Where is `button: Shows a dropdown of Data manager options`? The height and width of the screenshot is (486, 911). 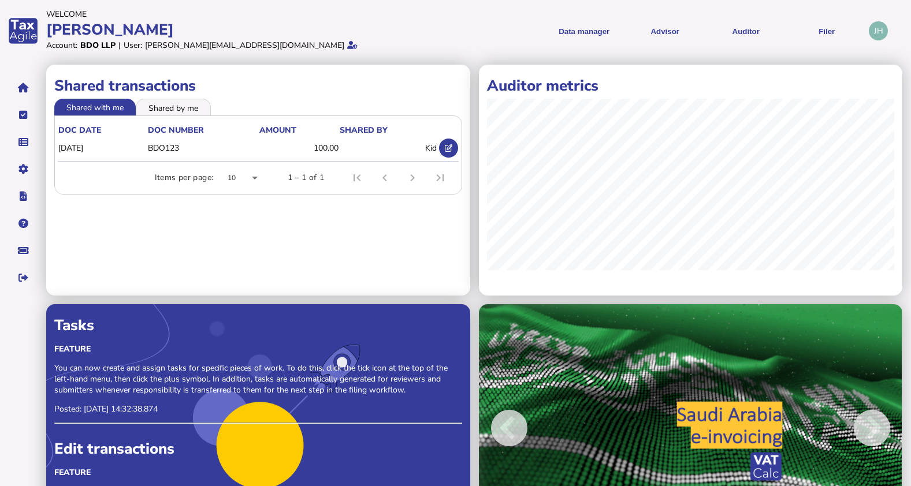 button: Shows a dropdown of Data manager options is located at coordinates (584, 31).